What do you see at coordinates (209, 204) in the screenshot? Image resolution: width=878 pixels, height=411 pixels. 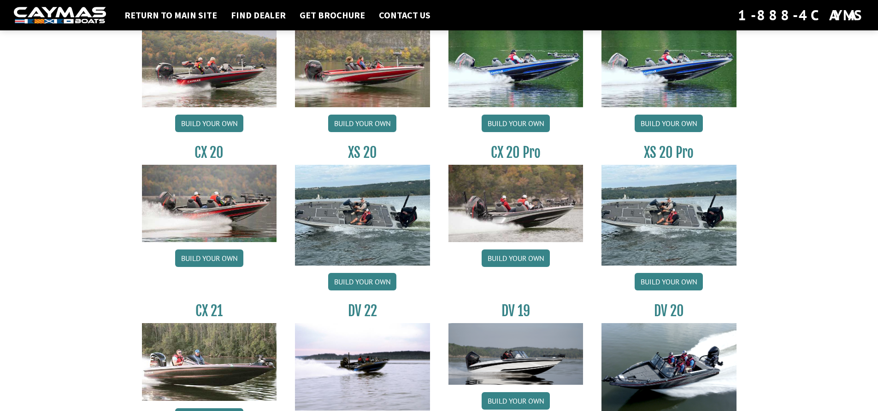 I see `img: CX-20_thumbnail.jpg` at bounding box center [209, 204].